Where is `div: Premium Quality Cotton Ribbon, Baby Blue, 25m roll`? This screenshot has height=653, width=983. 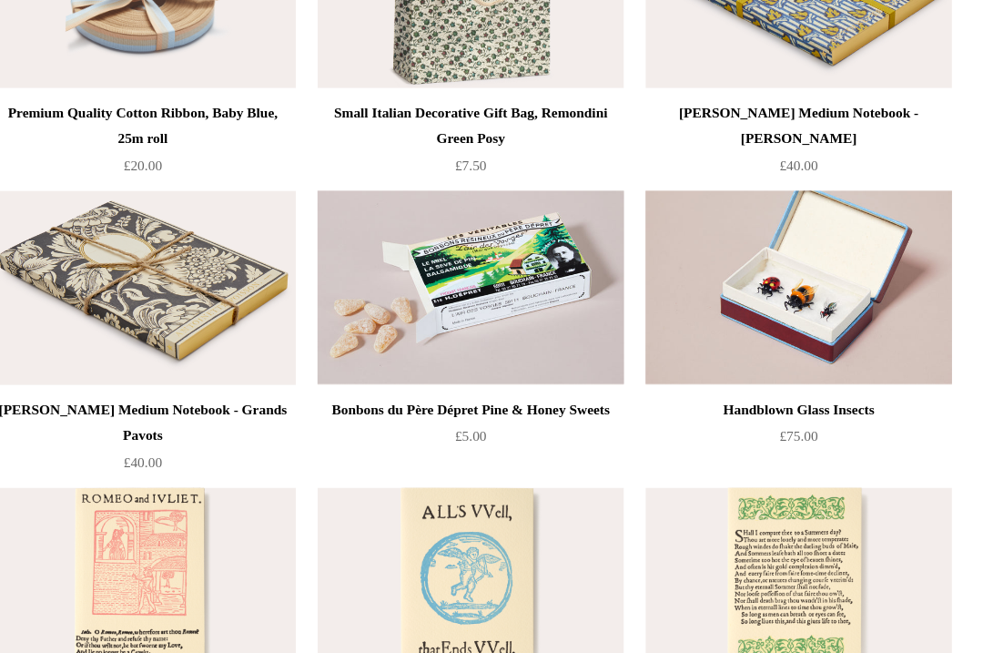 div: Premium Quality Cotton Ribbon, Baby Blue, 25m roll is located at coordinates (215, 167).